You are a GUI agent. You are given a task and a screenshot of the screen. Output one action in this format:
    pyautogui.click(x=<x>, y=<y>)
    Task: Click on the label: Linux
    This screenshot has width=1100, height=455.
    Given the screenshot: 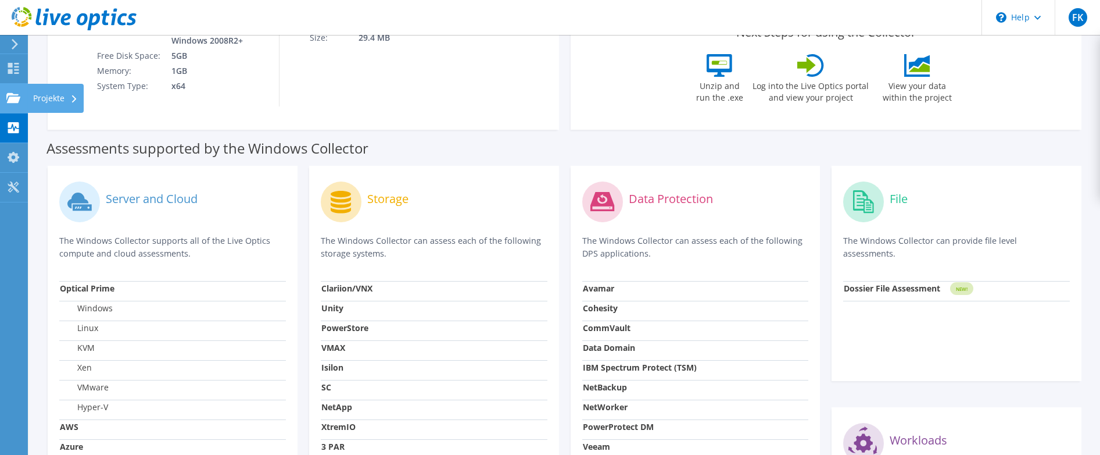 What is the action you would take?
    pyautogui.click(x=79, y=328)
    